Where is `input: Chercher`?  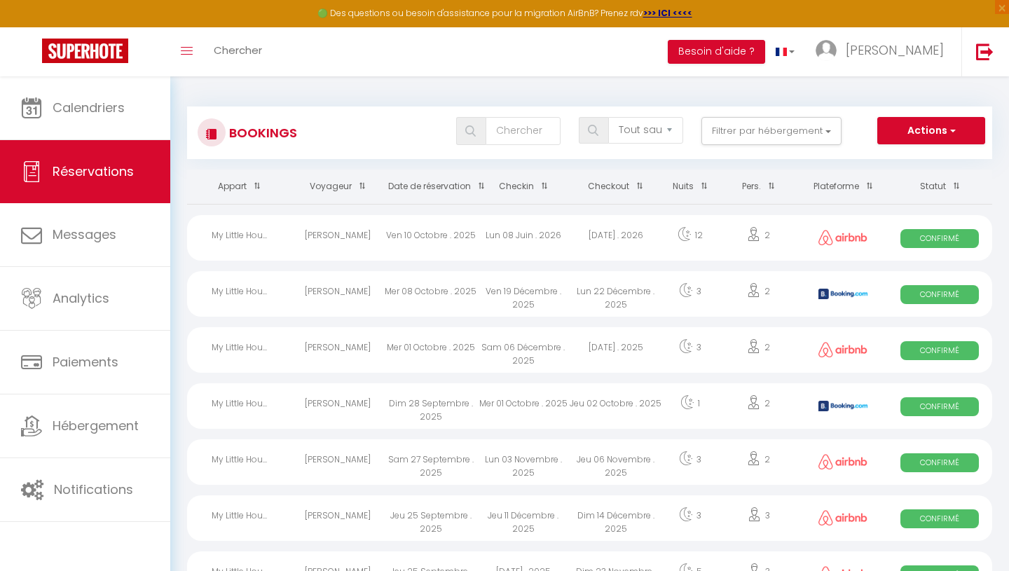
input: Chercher is located at coordinates (523, 131).